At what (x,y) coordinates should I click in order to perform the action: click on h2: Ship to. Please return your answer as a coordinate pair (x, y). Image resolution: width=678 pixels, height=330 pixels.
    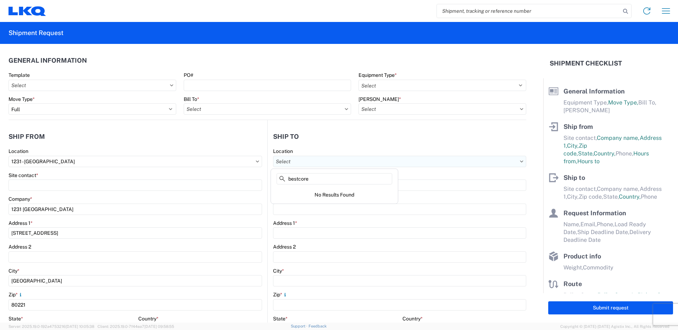
    Looking at the image, I should click on (286, 137).